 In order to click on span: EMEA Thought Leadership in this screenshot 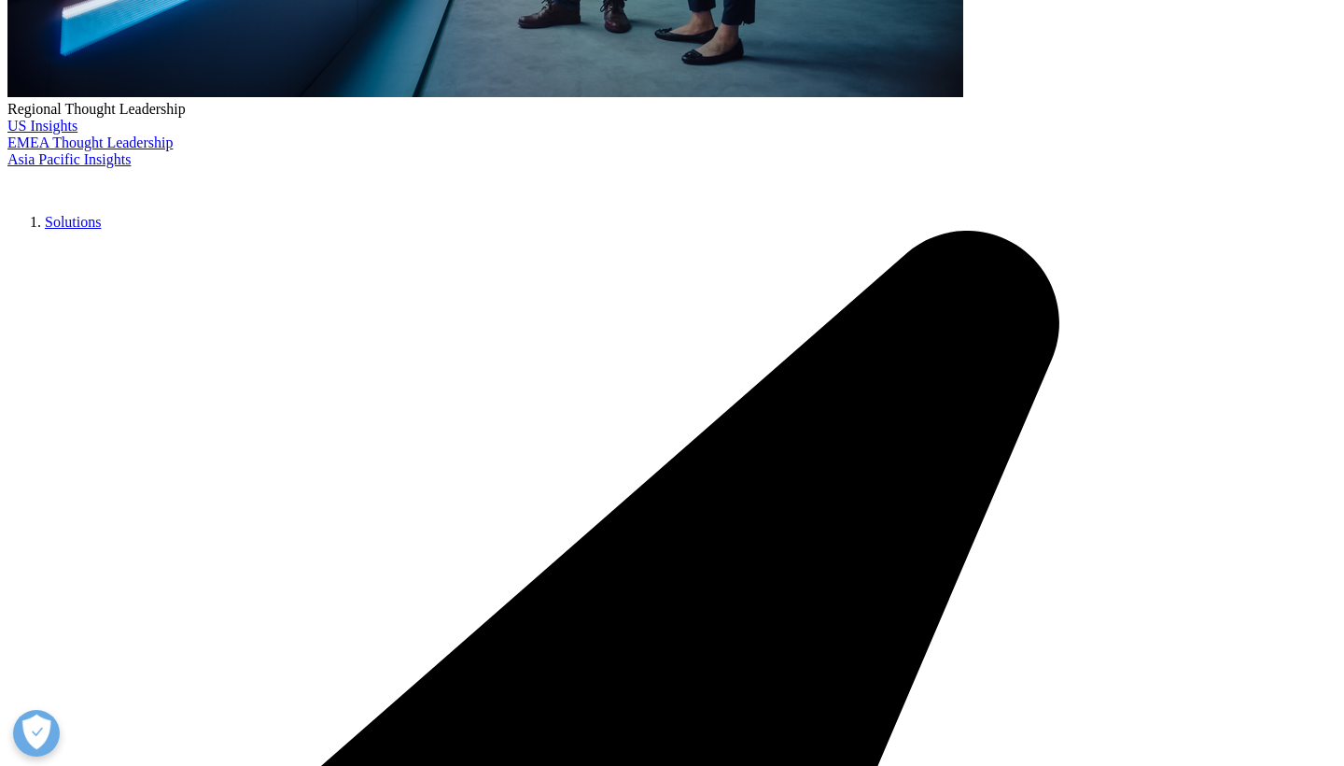, I will do `click(90, 142)`.